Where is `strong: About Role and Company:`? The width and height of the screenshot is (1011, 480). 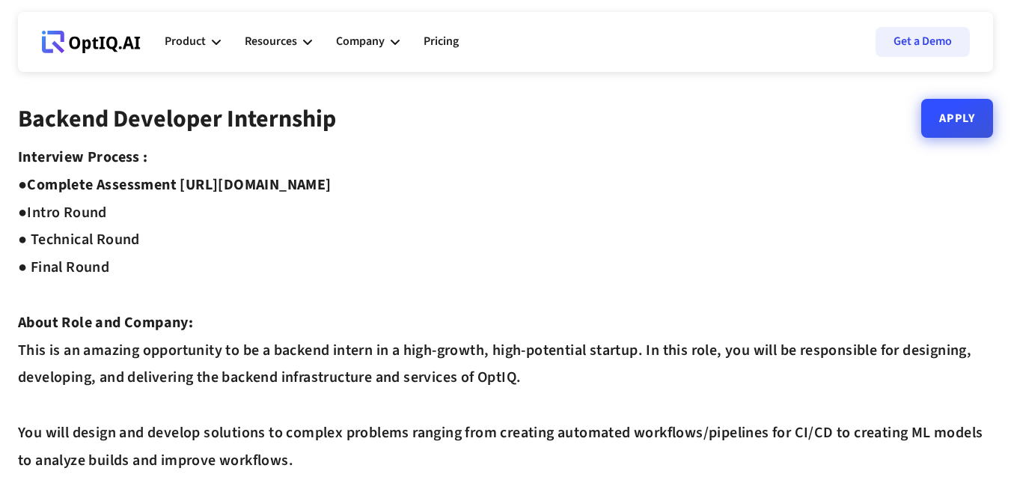 strong: About Role and Company: is located at coordinates (105, 322).